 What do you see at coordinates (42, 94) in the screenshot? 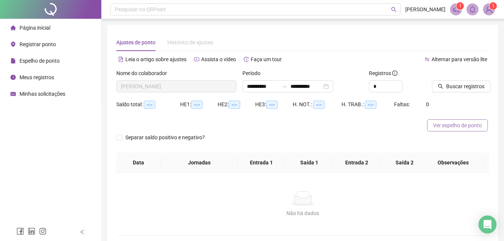
I see `span: Minhas solicitações` at bounding box center [42, 94].